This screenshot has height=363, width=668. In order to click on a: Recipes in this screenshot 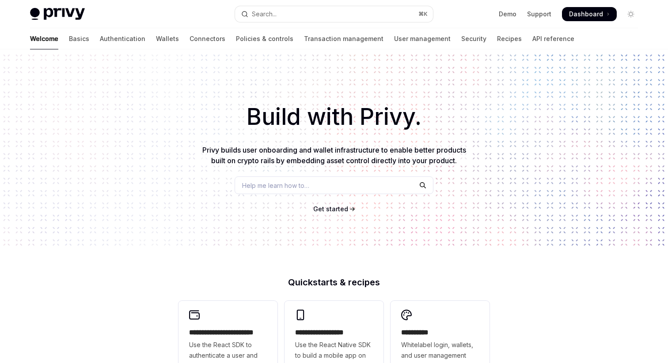, I will do `click(509, 39)`.